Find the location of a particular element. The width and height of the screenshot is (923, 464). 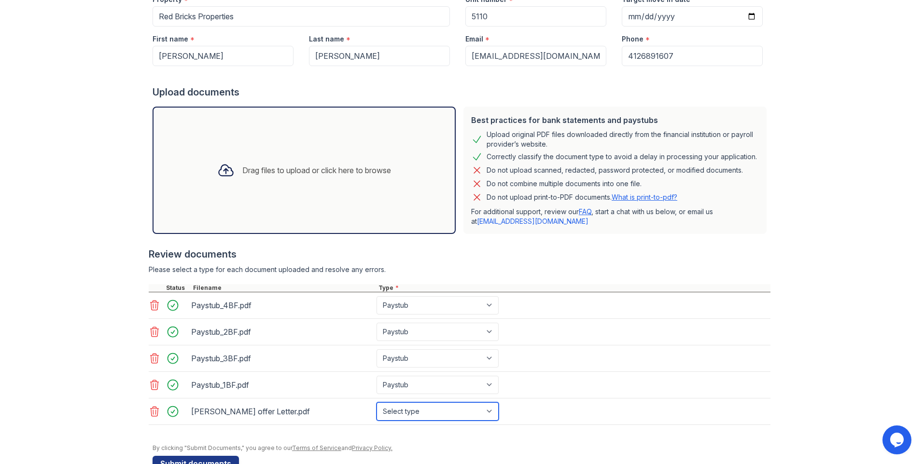

div: Correctly classify the document type to avoid a delay in processing your application. is located at coordinates (622, 157).